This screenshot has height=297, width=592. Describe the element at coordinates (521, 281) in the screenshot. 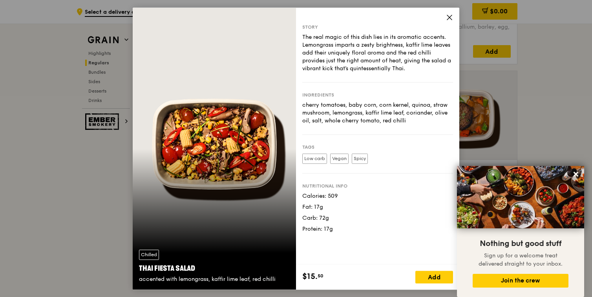

I see `button: Join the crew` at that location.